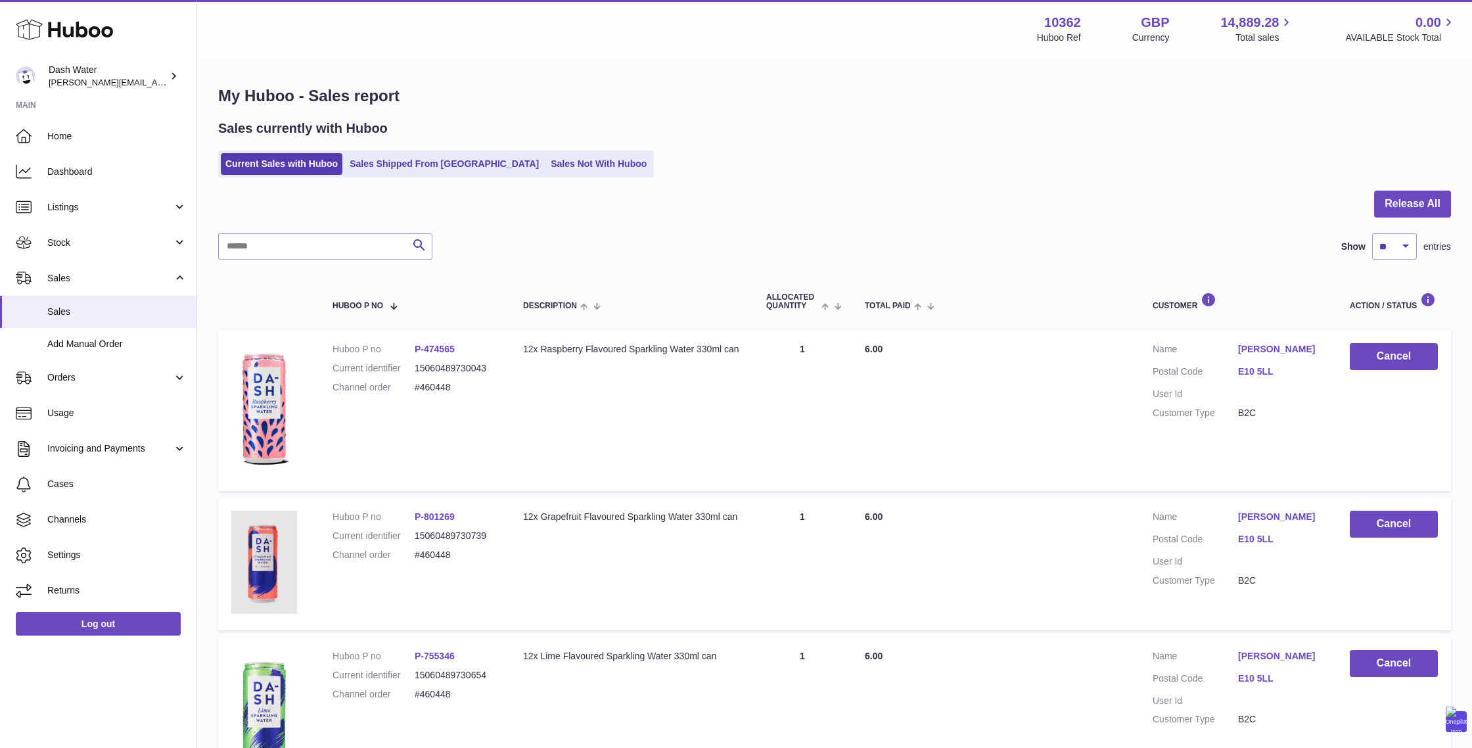 The height and width of the screenshot is (748, 1472). What do you see at coordinates (1412, 204) in the screenshot?
I see `button: Release All` at bounding box center [1412, 204].